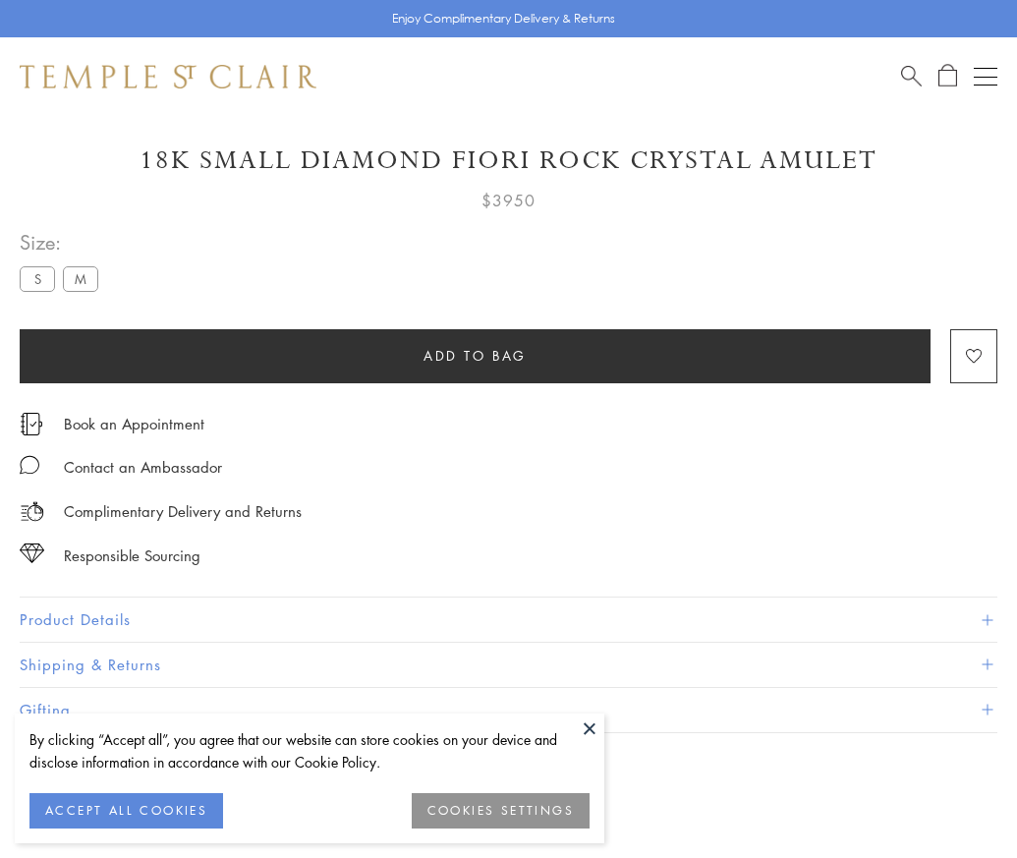  I want to click on a: Search, so click(911, 76).